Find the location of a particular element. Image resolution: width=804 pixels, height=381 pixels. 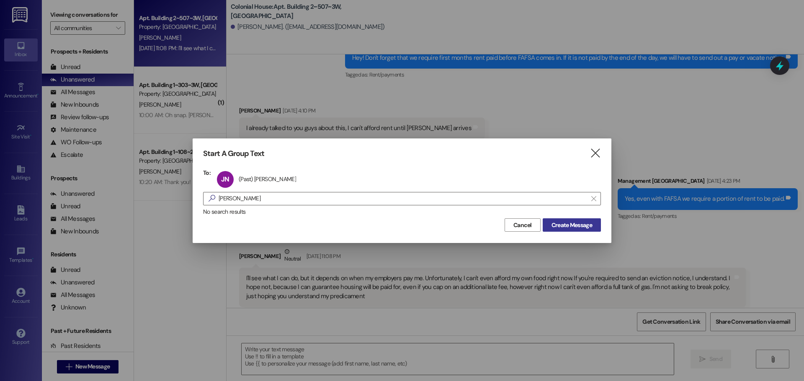

button: Clear text is located at coordinates (593, 199).